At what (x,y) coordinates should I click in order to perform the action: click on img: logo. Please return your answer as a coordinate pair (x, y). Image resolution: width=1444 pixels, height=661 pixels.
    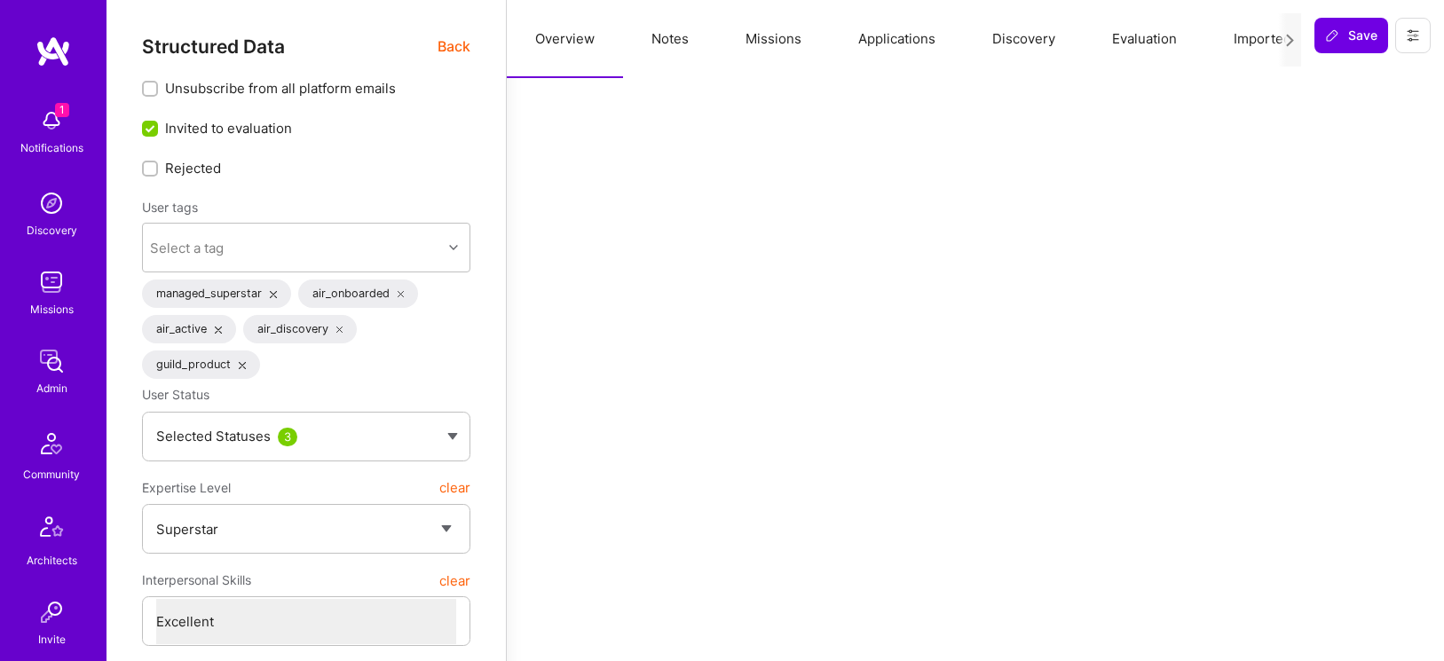
    Looking at the image, I should click on (53, 51).